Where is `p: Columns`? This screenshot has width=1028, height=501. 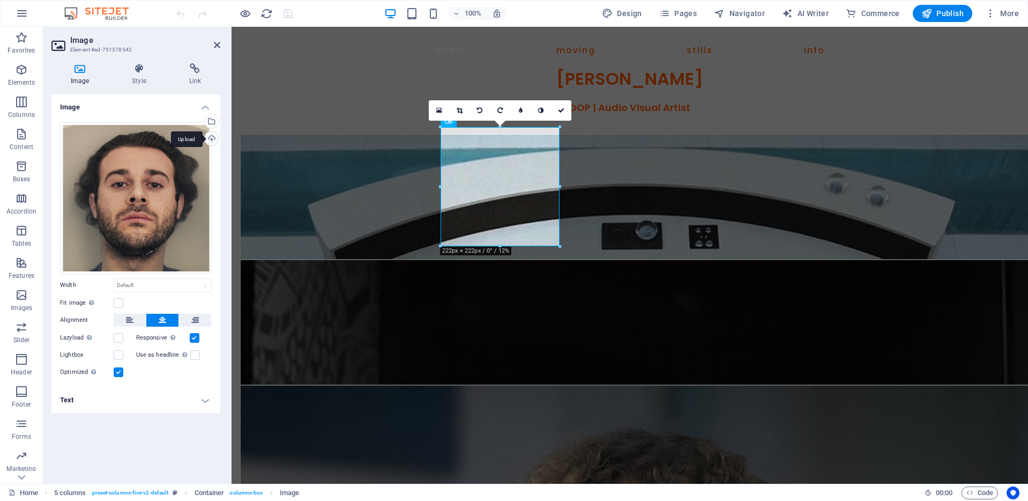
p: Columns is located at coordinates (21, 115).